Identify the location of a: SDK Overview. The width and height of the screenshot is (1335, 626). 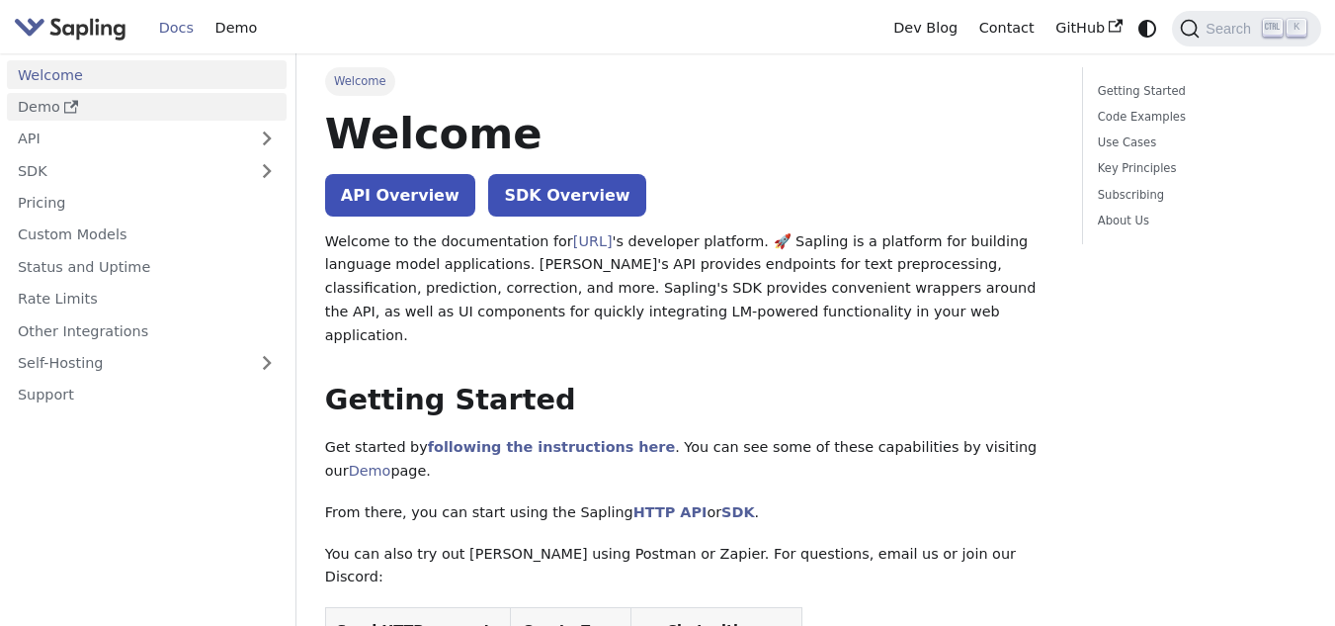
(566, 195).